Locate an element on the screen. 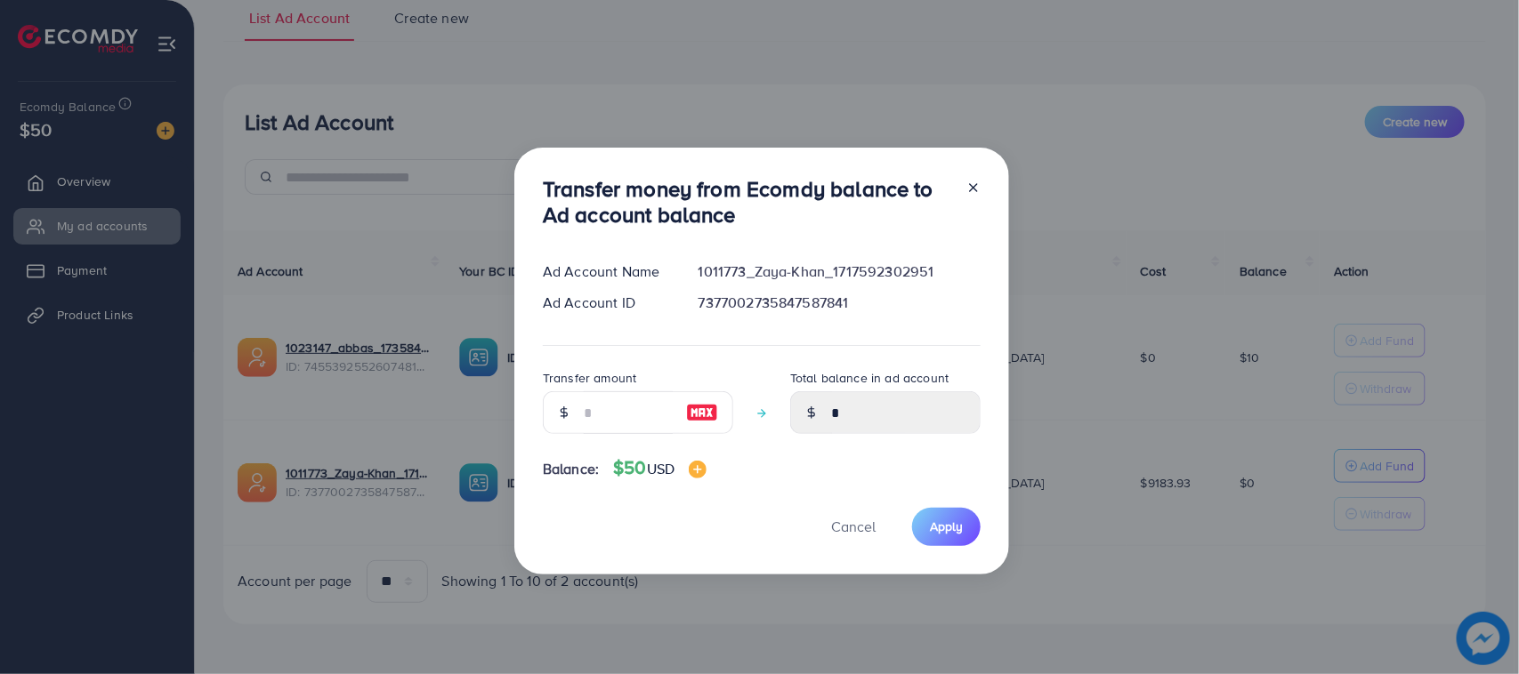 The height and width of the screenshot is (674, 1519). h3: Transfer money from Ecomdy balance to Ad account balance is located at coordinates (747, 202).